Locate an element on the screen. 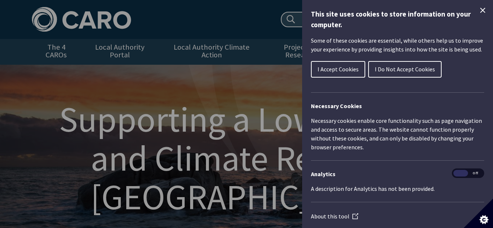  button: I Do Not Accept Cookies is located at coordinates (405, 69).